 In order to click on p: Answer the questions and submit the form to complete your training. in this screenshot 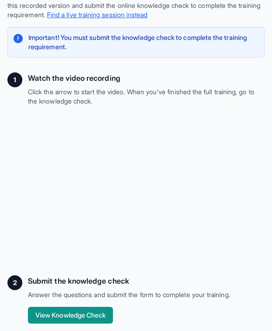, I will do `click(146, 295)`.